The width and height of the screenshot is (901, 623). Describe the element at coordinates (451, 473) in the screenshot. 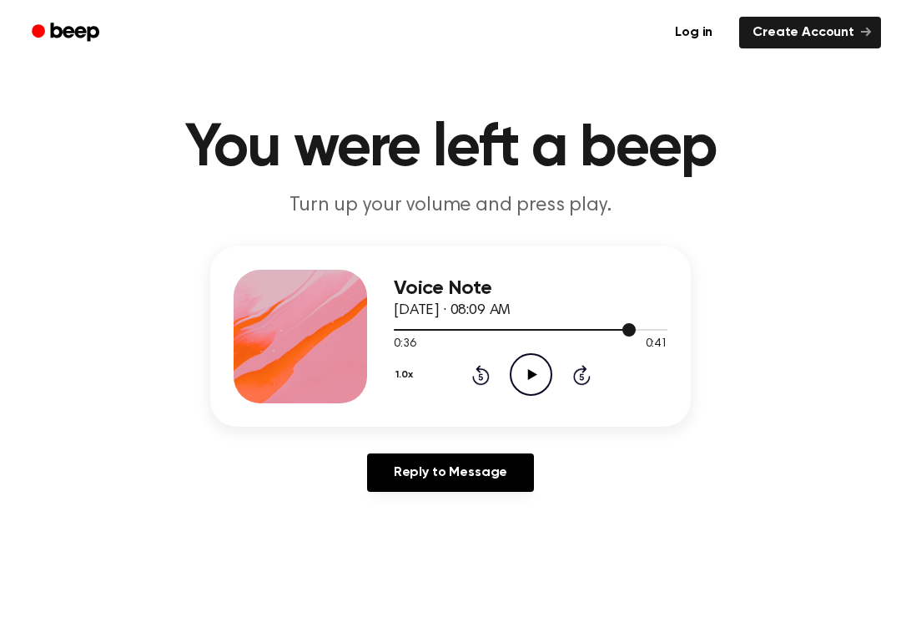

I see `a: Reply to Message` at that location.